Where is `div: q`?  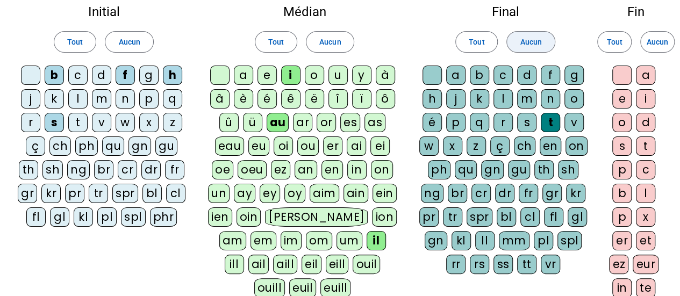 div: q is located at coordinates (479, 123).